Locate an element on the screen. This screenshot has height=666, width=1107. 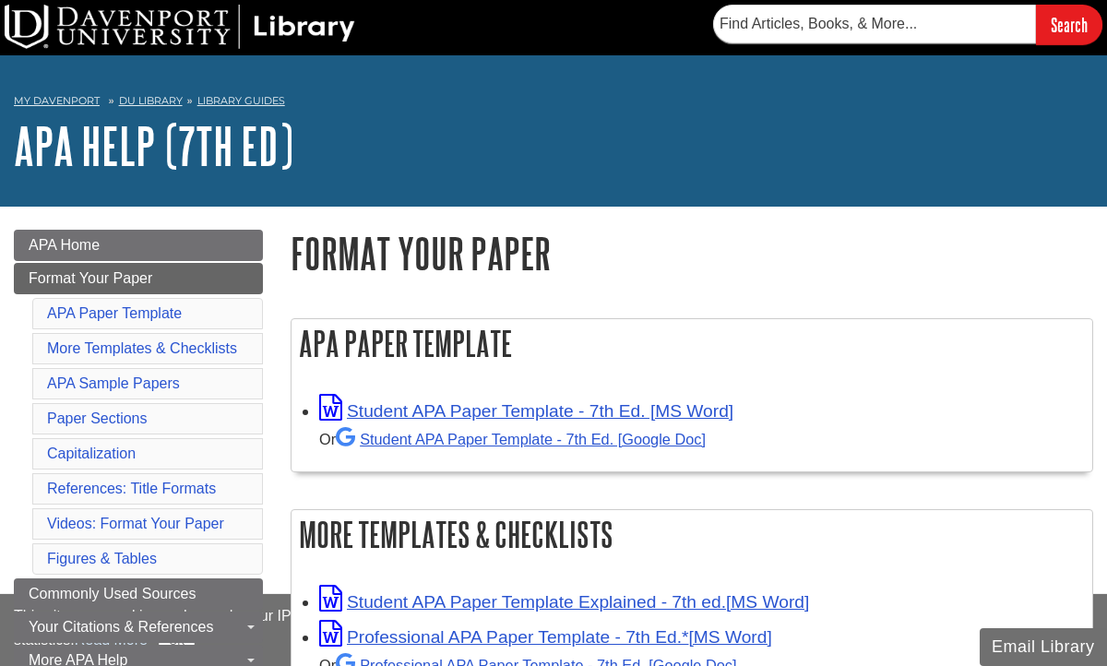
img: DU Library is located at coordinates (180, 27).